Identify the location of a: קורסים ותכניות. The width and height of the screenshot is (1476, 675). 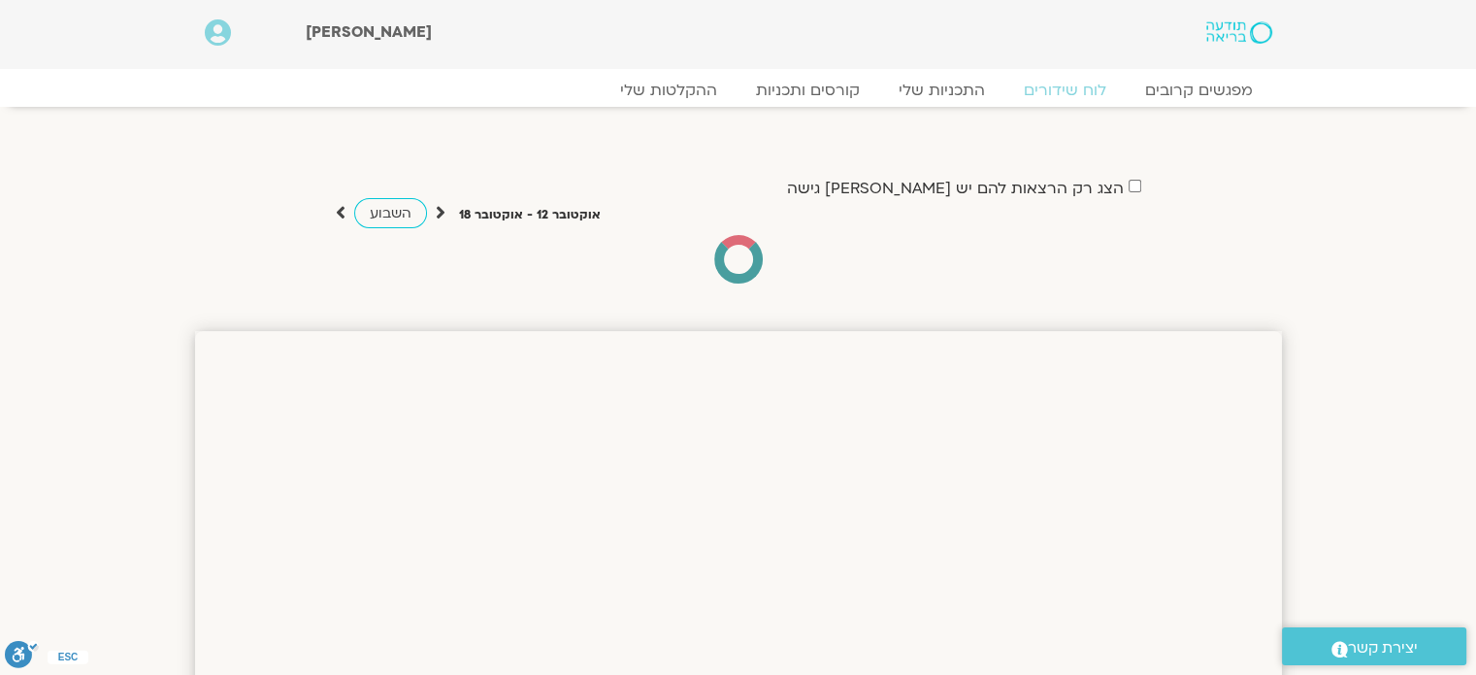
(808, 90).